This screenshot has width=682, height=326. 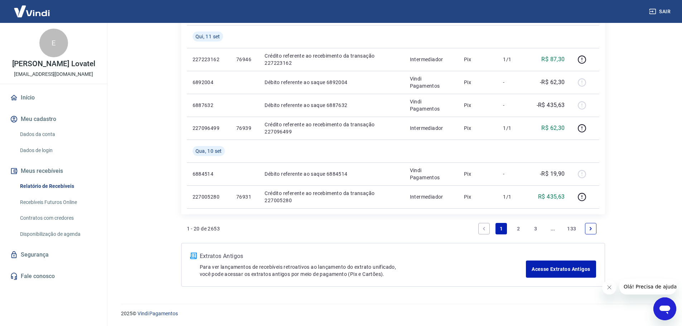 I want to click on p: 2025 ©, so click(x=393, y=314).